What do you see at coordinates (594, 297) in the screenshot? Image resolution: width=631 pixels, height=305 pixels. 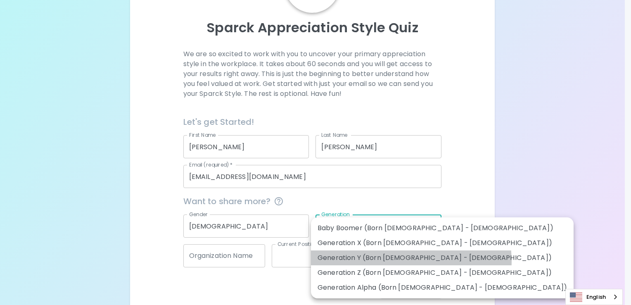 I see `a: English` at bounding box center [594, 297].